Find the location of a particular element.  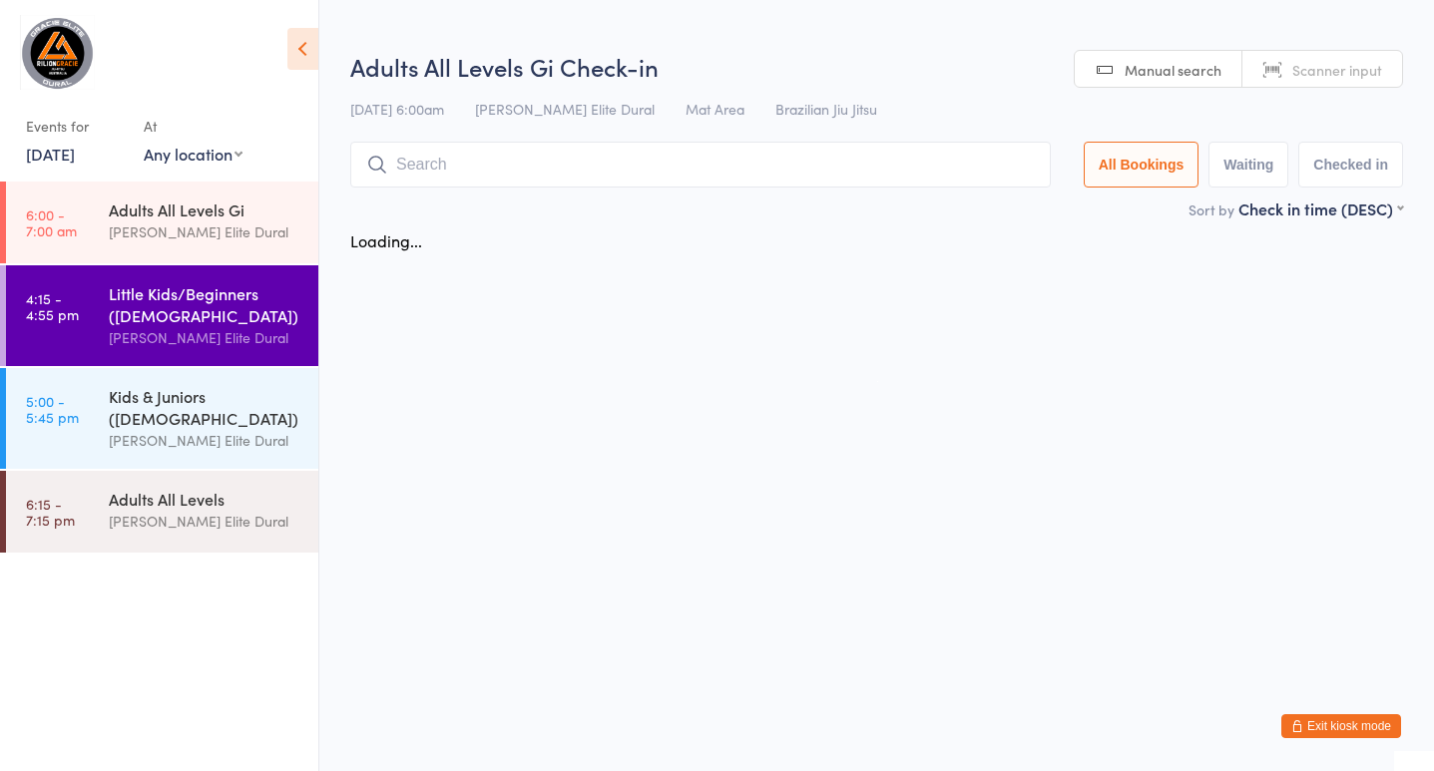

time: 6:00 - 7:00 am is located at coordinates (51, 223).